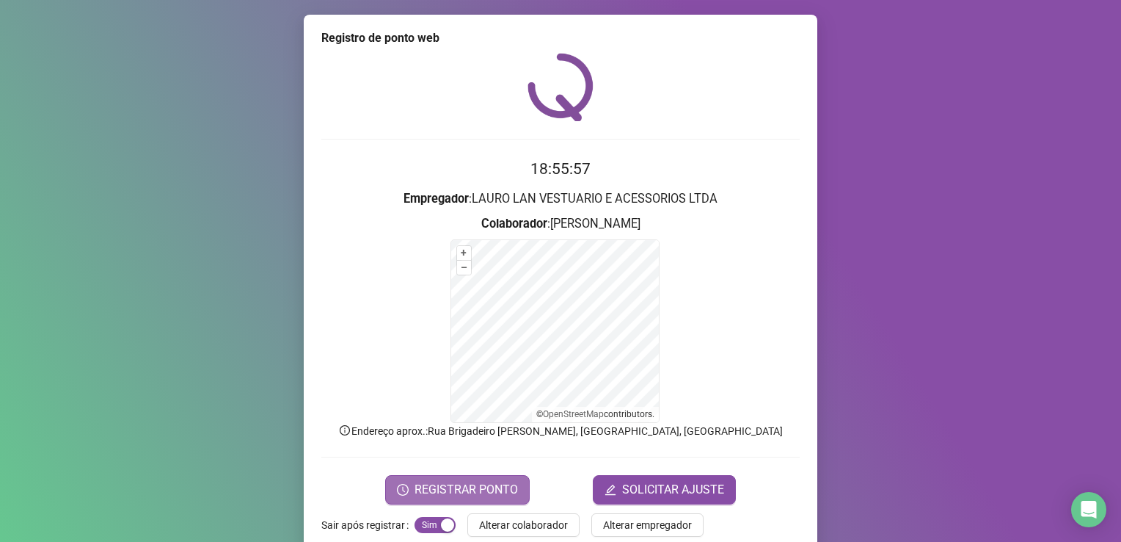 Image resolution: width=1121 pixels, height=542 pixels. Describe the element at coordinates (523, 525) in the screenshot. I see `span: Alterar colaborador` at that location.